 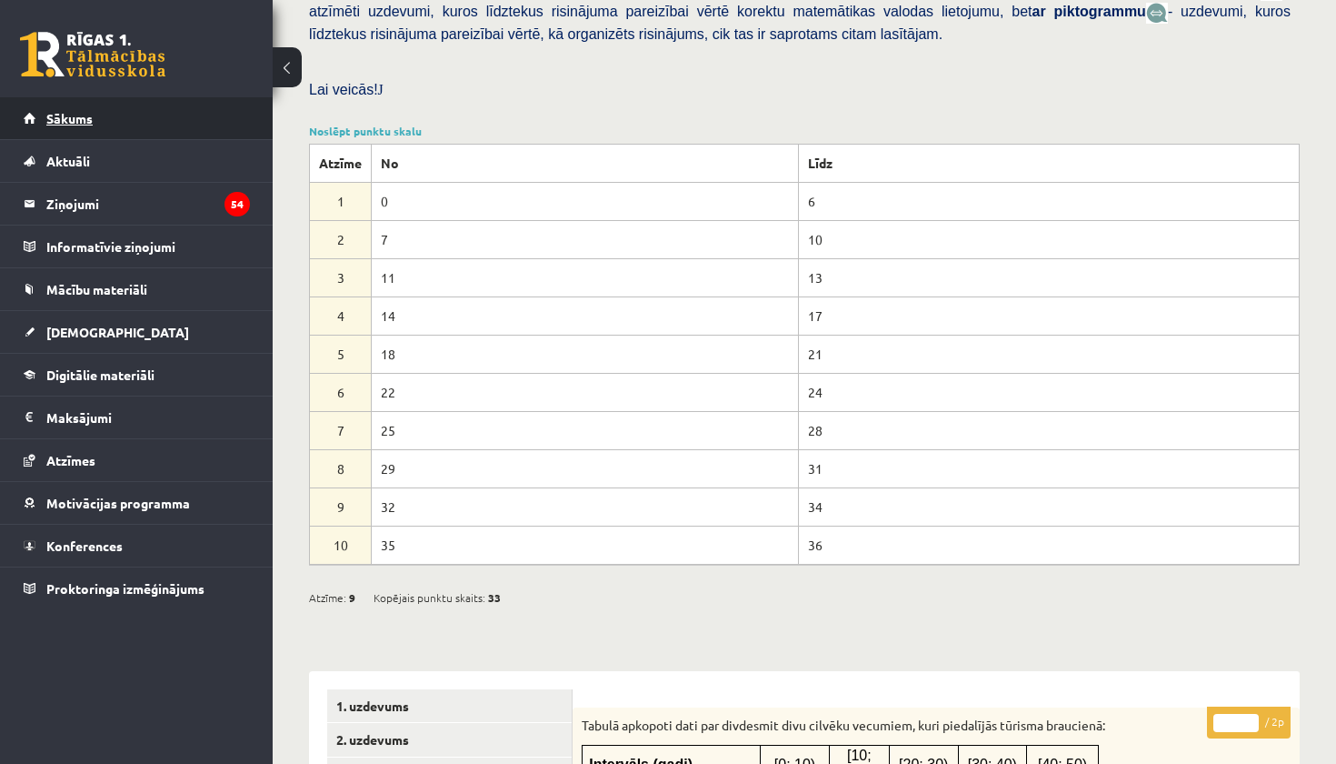 What do you see at coordinates (800, 22) in the screenshot?
I see `span: - uzdevumi, kuros līdztekus risinājuma pareizībai vērtē, kā organizēts risinājums, cik tas ir sap...` at bounding box center [800, 22].